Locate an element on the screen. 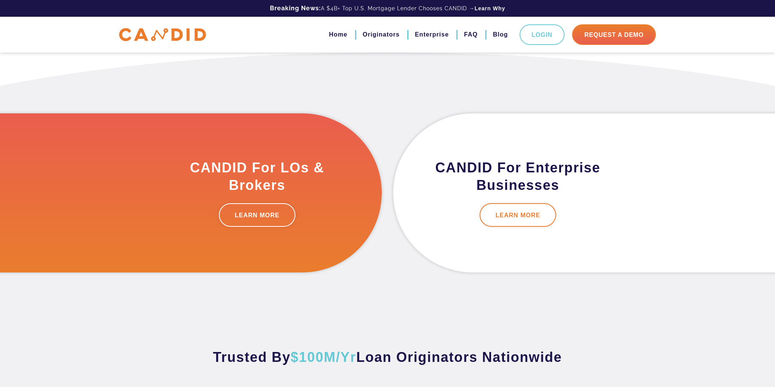  a: Learn Why is located at coordinates (490, 8).